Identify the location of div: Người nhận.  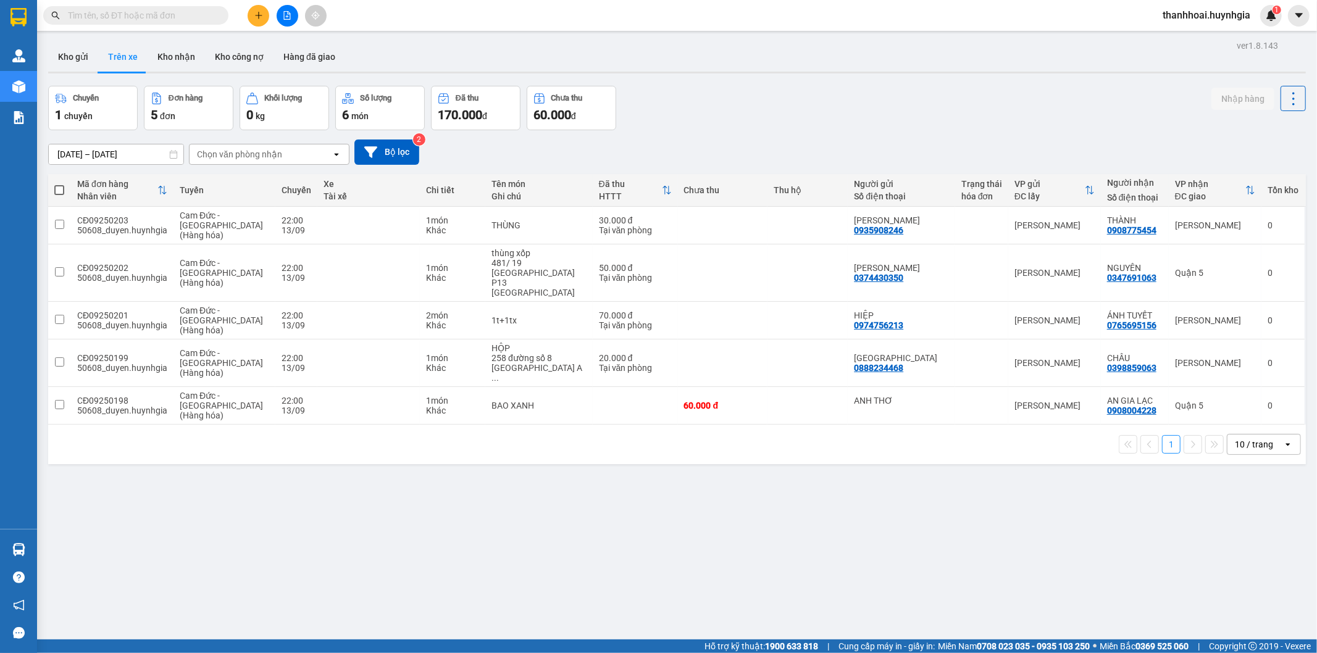
(1135, 183).